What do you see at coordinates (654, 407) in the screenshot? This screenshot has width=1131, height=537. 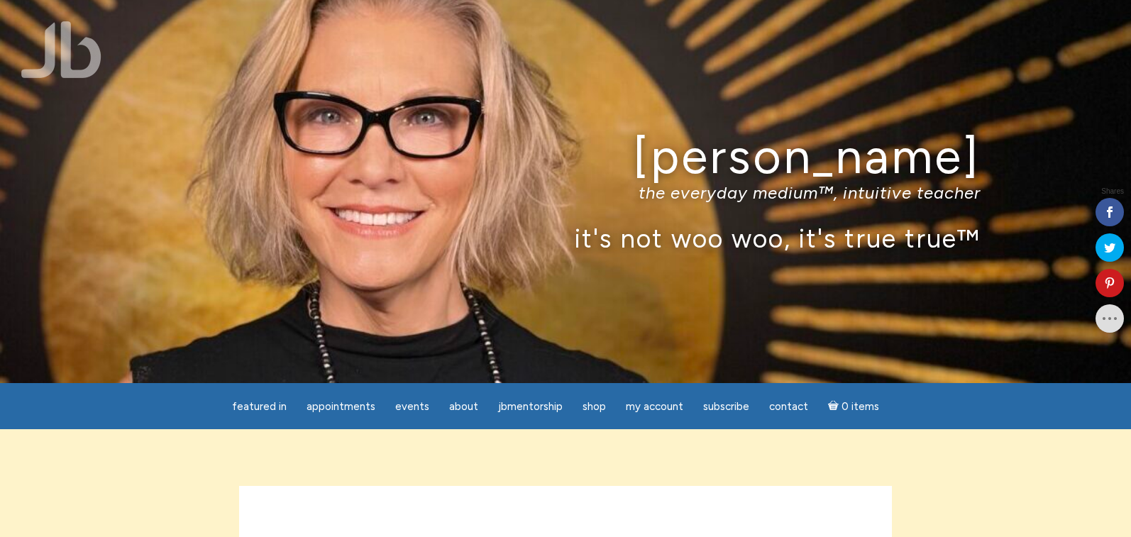 I see `a: My Account` at bounding box center [654, 407].